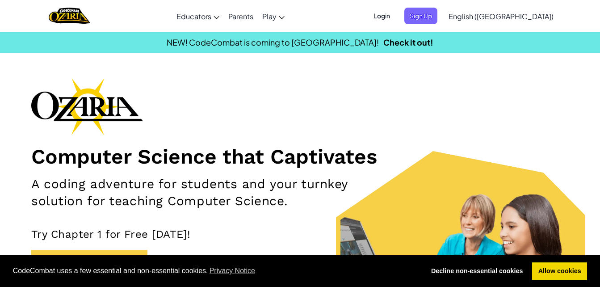  I want to click on a: deny cookies, so click(477, 271).